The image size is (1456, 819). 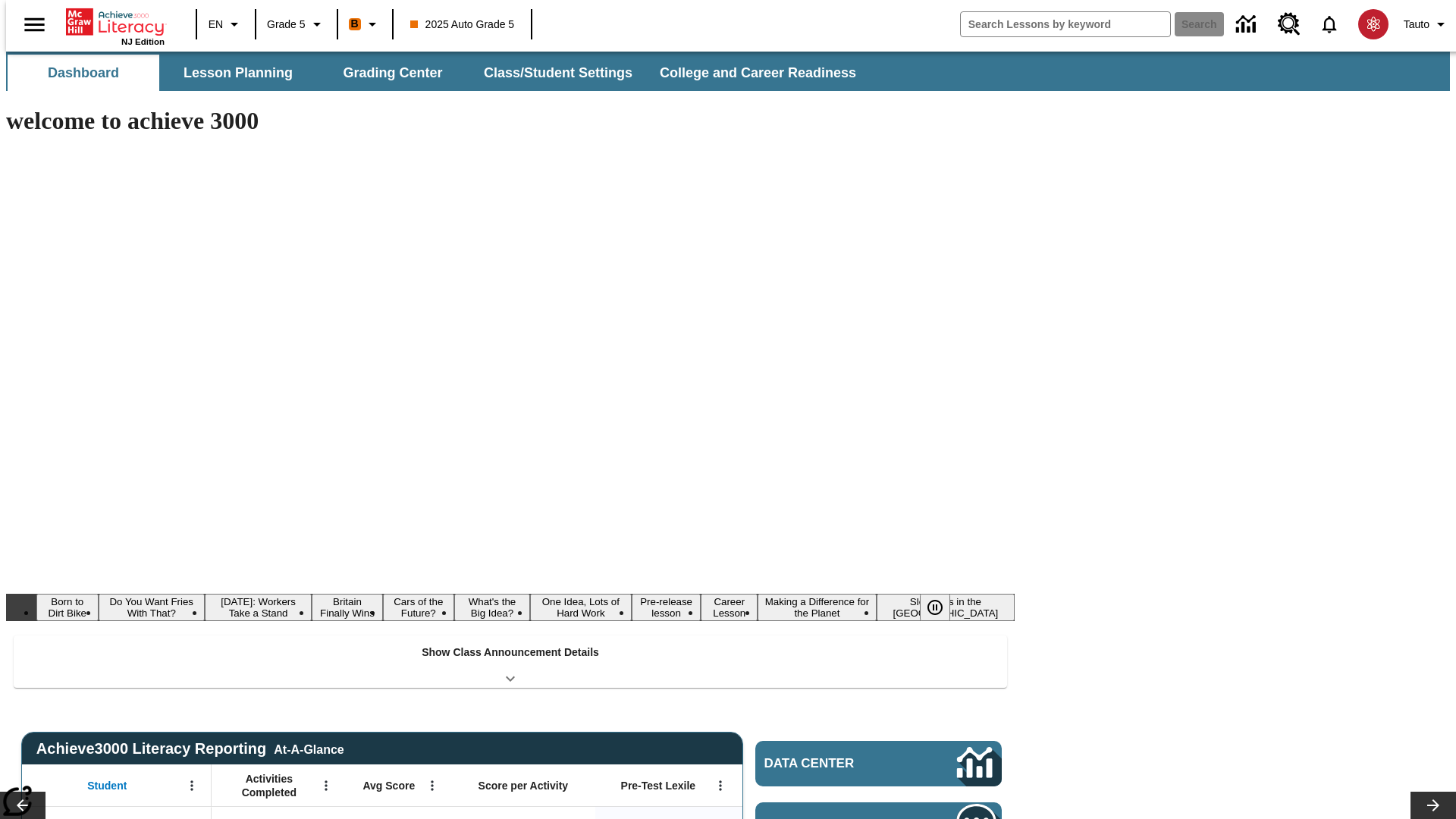 What do you see at coordinates (492, 607) in the screenshot?
I see `button: Slide 6 What's the Big Idea?` at bounding box center [492, 607].